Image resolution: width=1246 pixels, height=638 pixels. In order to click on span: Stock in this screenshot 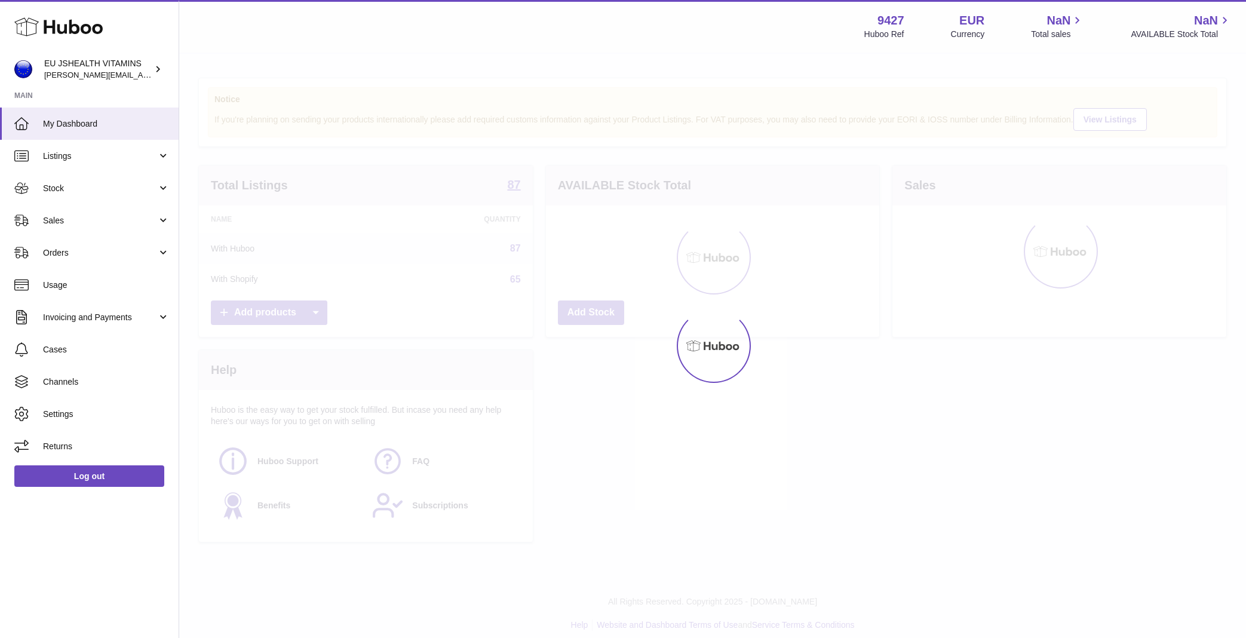, I will do `click(100, 188)`.